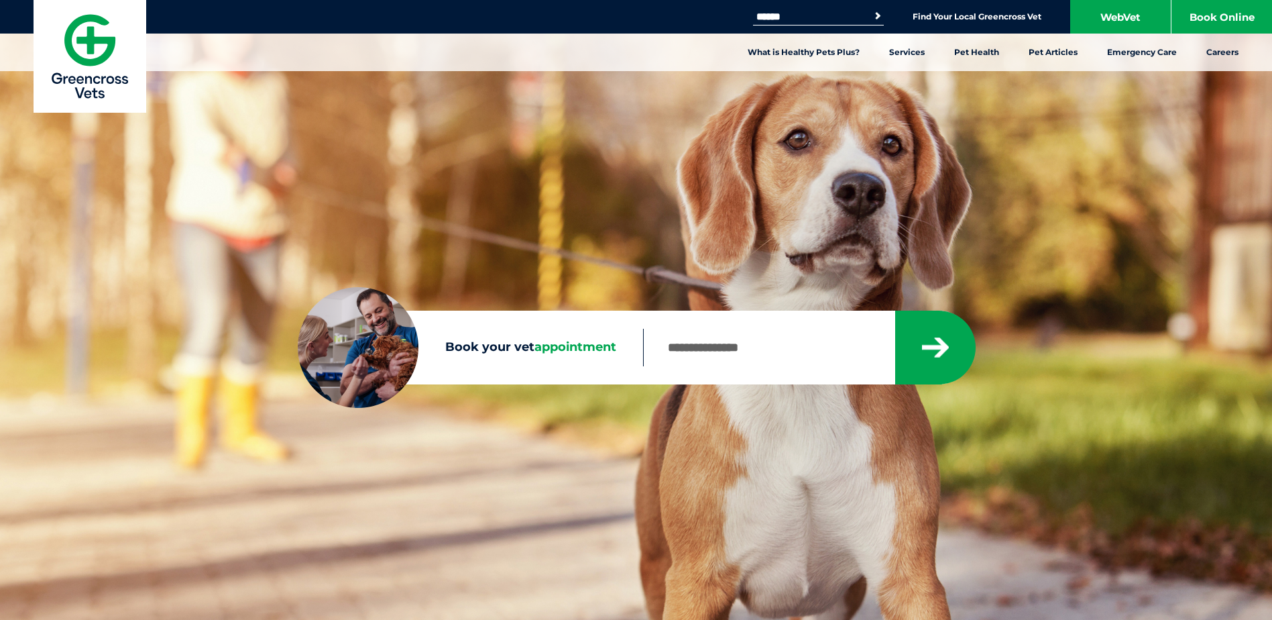  I want to click on button: Search, so click(878, 16).